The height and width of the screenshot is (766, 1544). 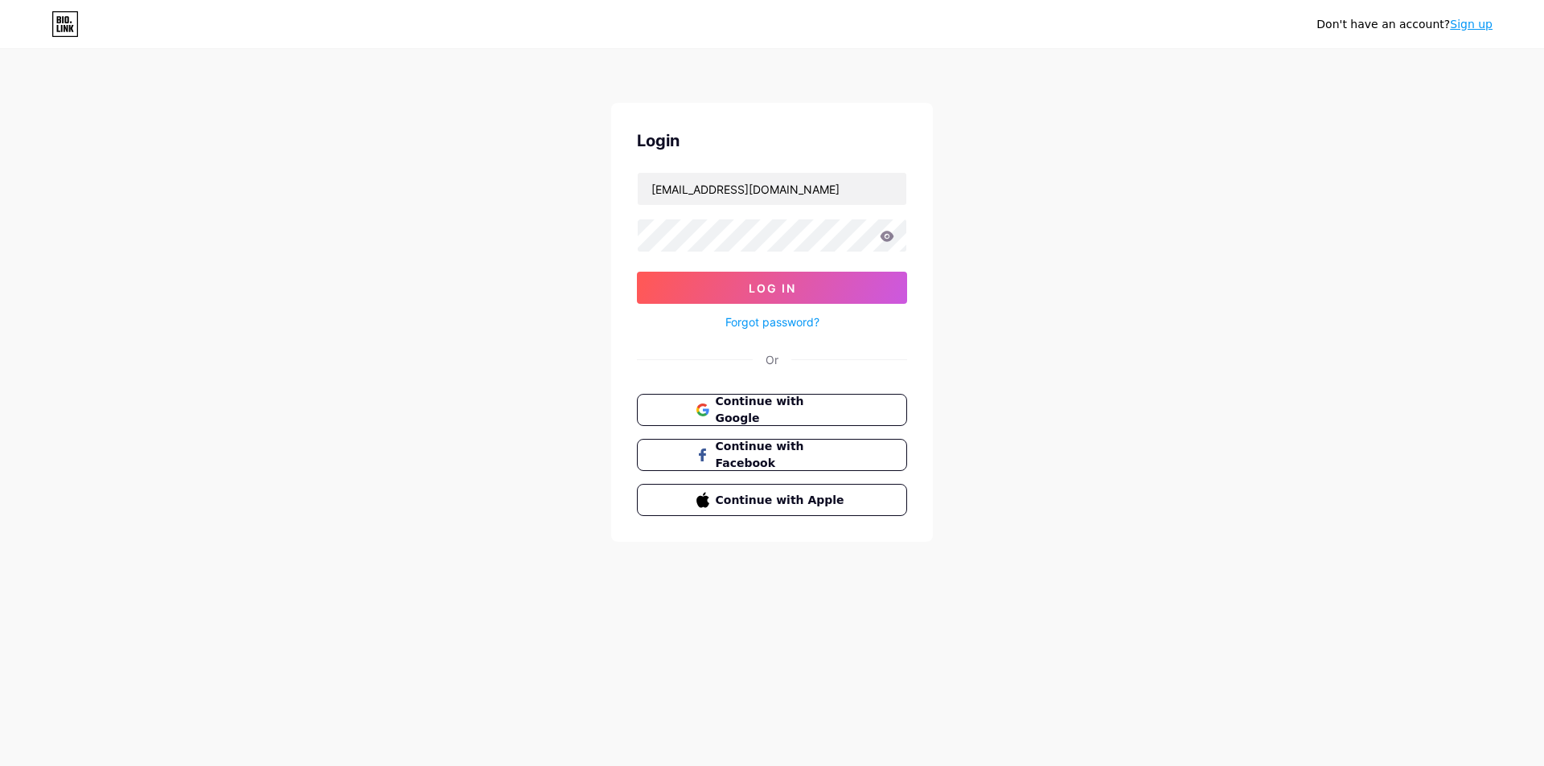 What do you see at coordinates (772, 500) in the screenshot?
I see `a: Continue with Apple` at bounding box center [772, 500].